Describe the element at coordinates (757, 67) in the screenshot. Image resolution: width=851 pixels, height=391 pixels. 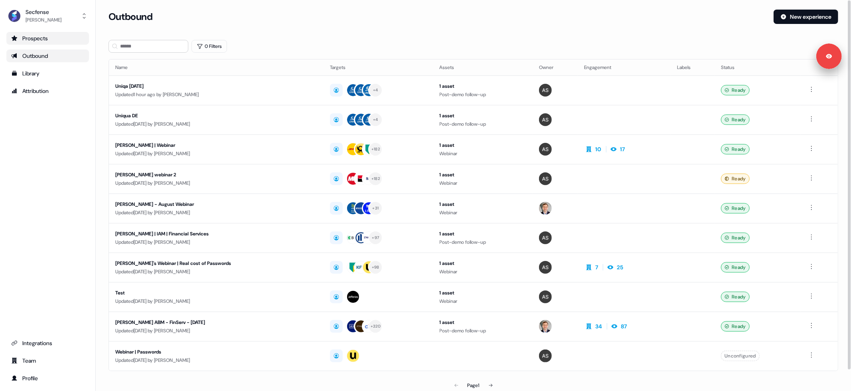
I see `th: Status` at that location.